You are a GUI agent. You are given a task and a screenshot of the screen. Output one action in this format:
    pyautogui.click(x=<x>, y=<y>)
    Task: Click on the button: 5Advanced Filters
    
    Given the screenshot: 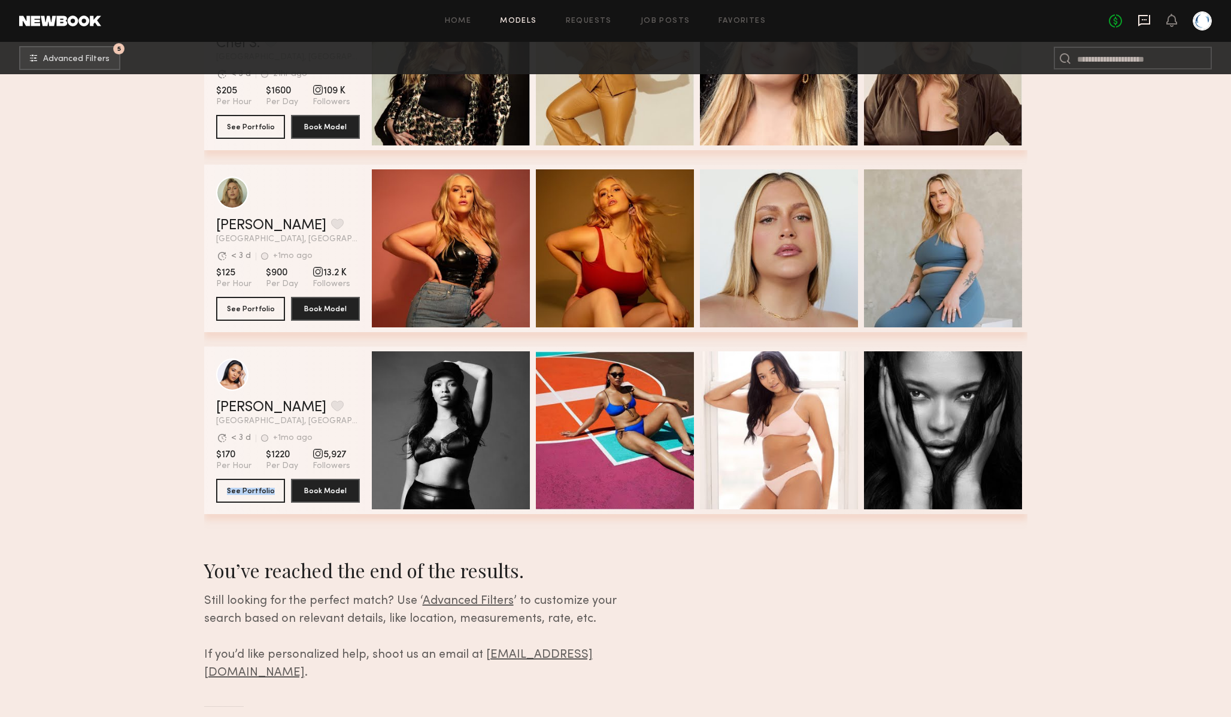 What is the action you would take?
    pyautogui.click(x=69, y=58)
    